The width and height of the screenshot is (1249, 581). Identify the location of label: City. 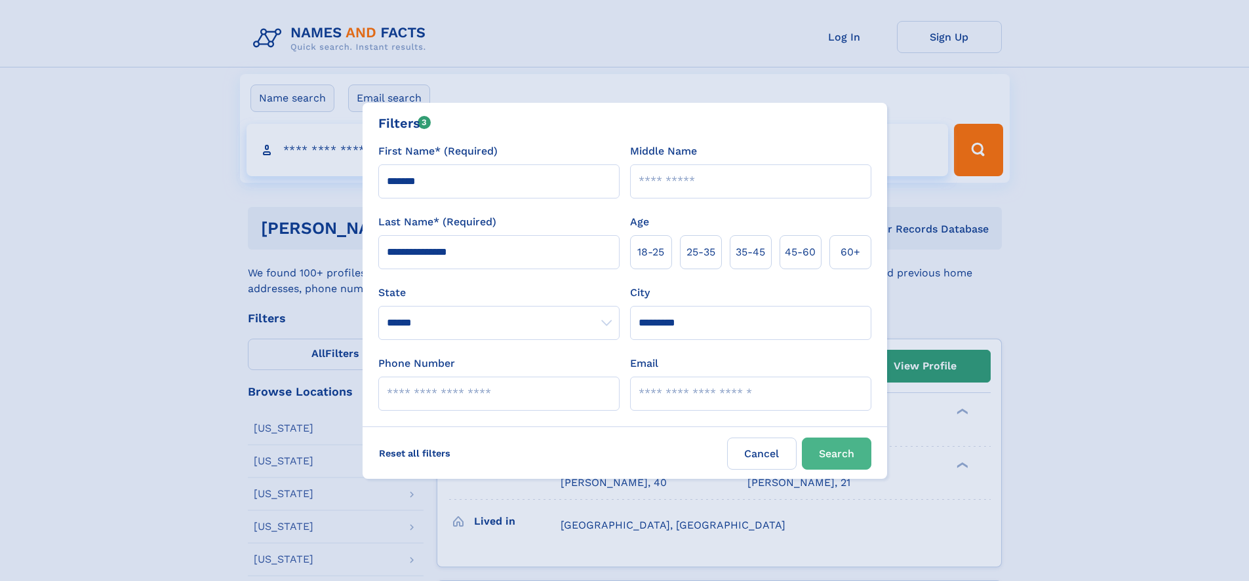
(640, 293).